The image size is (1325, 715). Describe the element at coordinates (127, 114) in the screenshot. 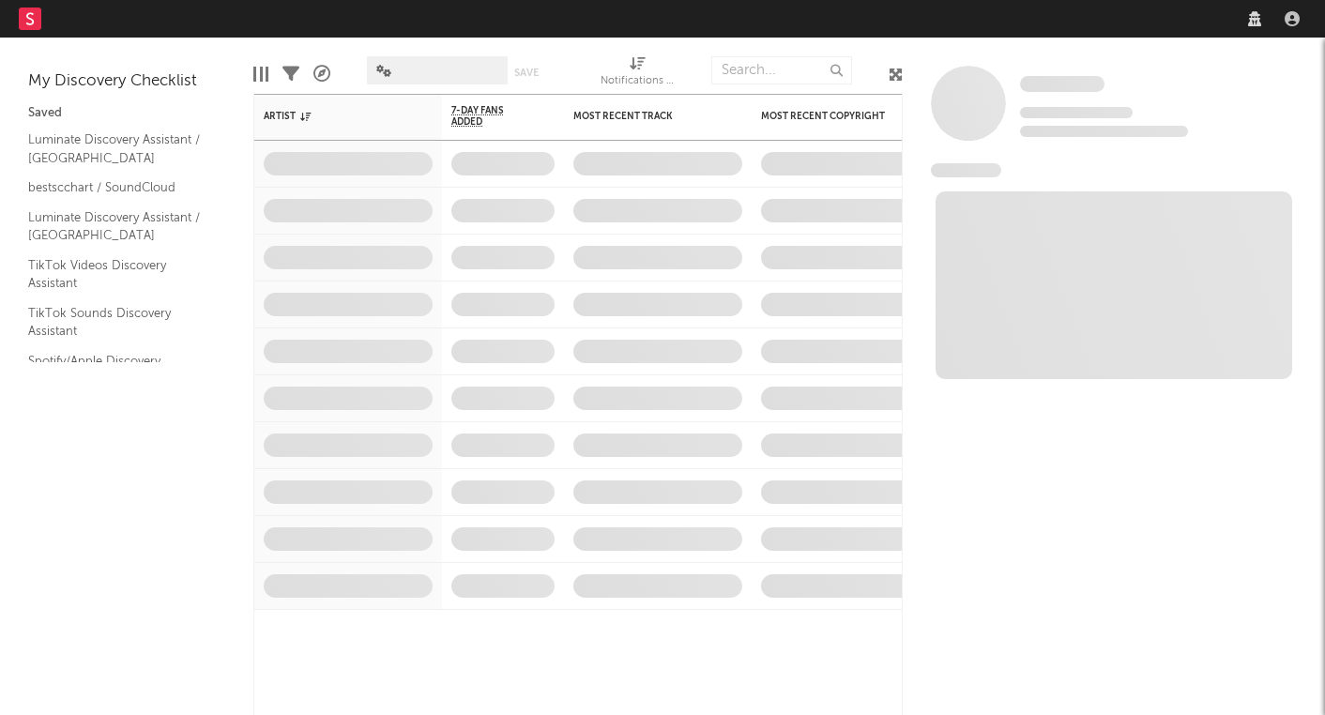

I see `div: Saved` at that location.